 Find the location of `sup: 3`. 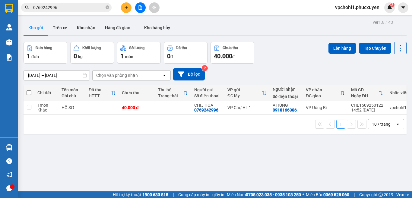

sup: 3 is located at coordinates (393, 5).